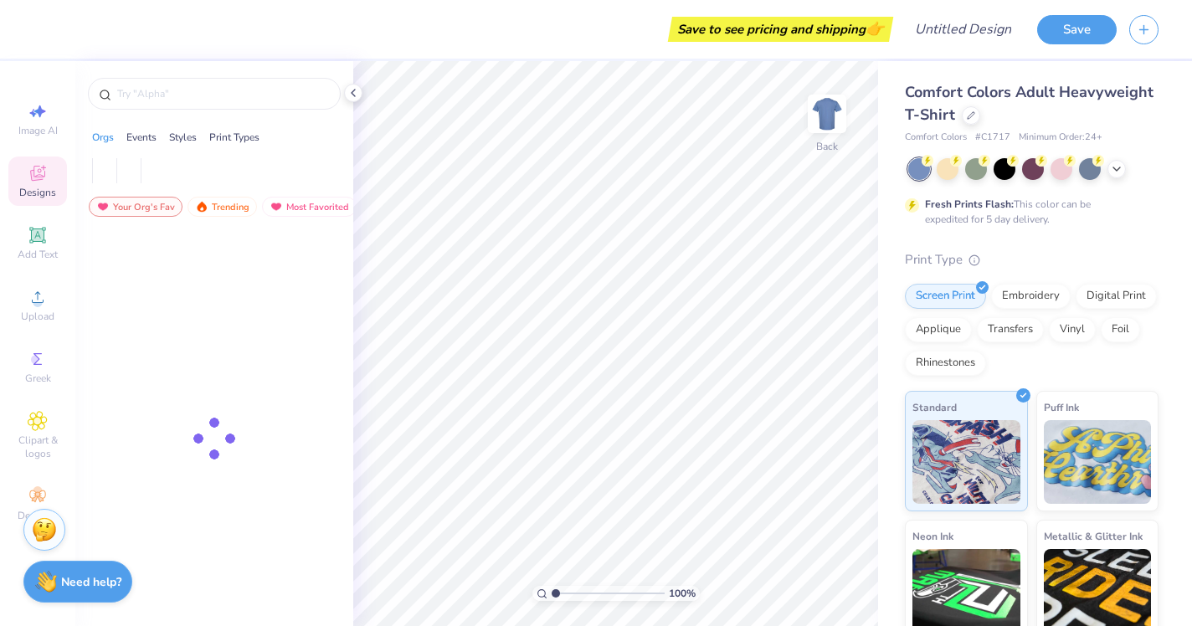 Image resolution: width=1192 pixels, height=626 pixels. I want to click on div: Orgs, so click(103, 137).